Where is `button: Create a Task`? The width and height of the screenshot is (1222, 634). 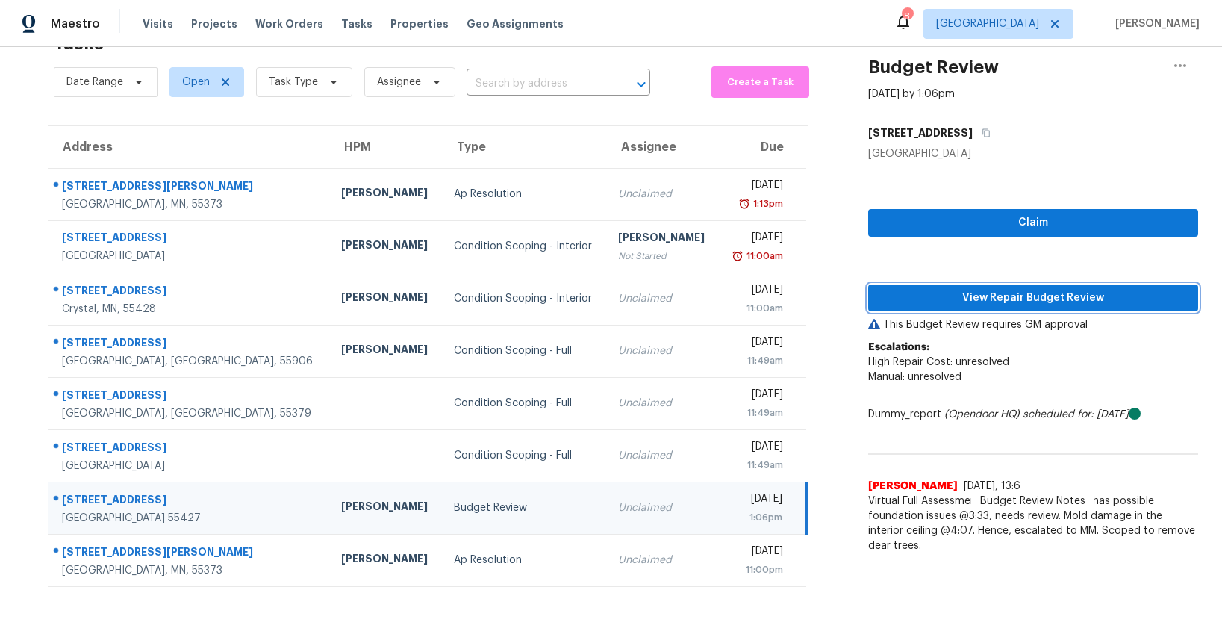 button: Create a Task is located at coordinates (760, 82).